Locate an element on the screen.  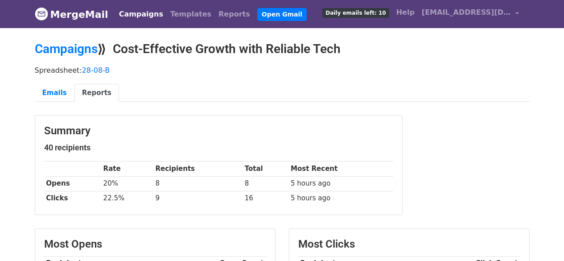
a: Emails is located at coordinates (54, 93).